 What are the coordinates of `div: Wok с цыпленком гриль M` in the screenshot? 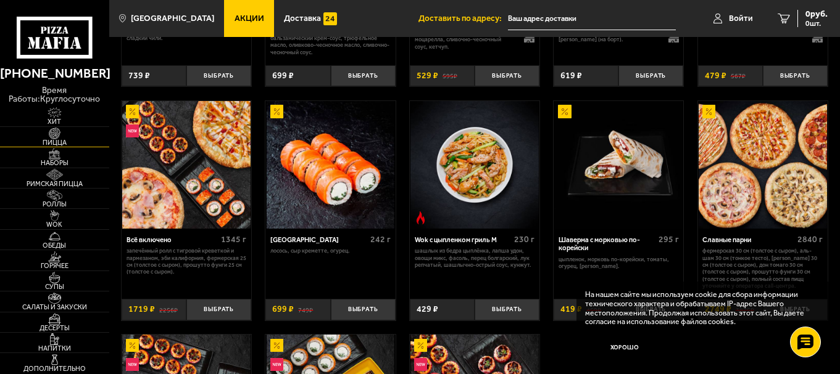 It's located at (463, 241).